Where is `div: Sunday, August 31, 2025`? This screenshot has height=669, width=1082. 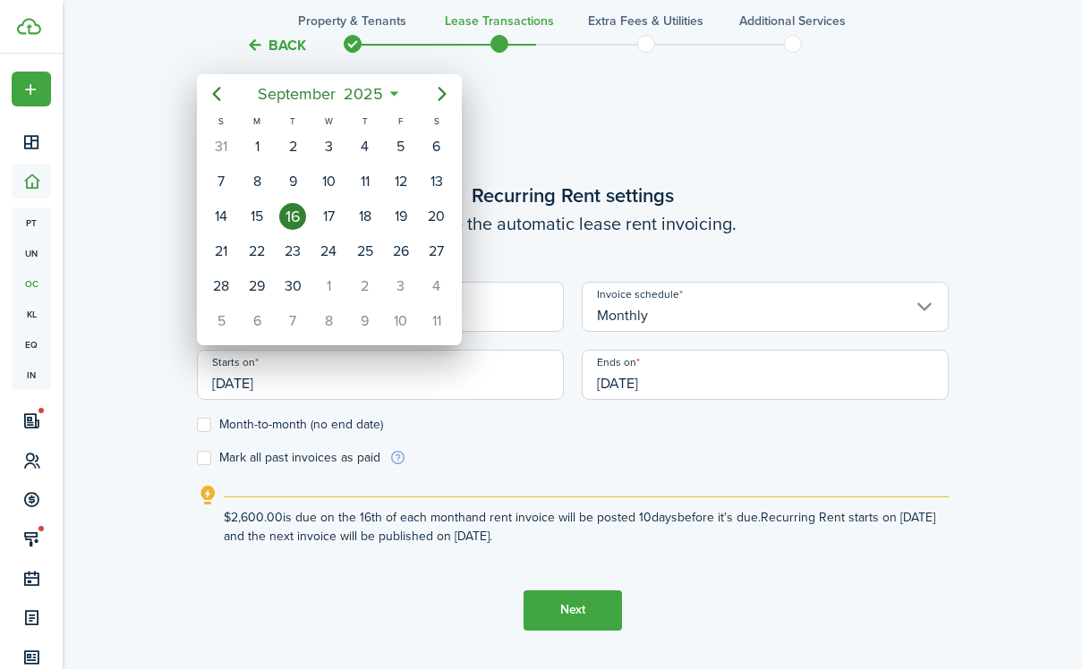 div: Sunday, August 31, 2025 is located at coordinates (221, 147).